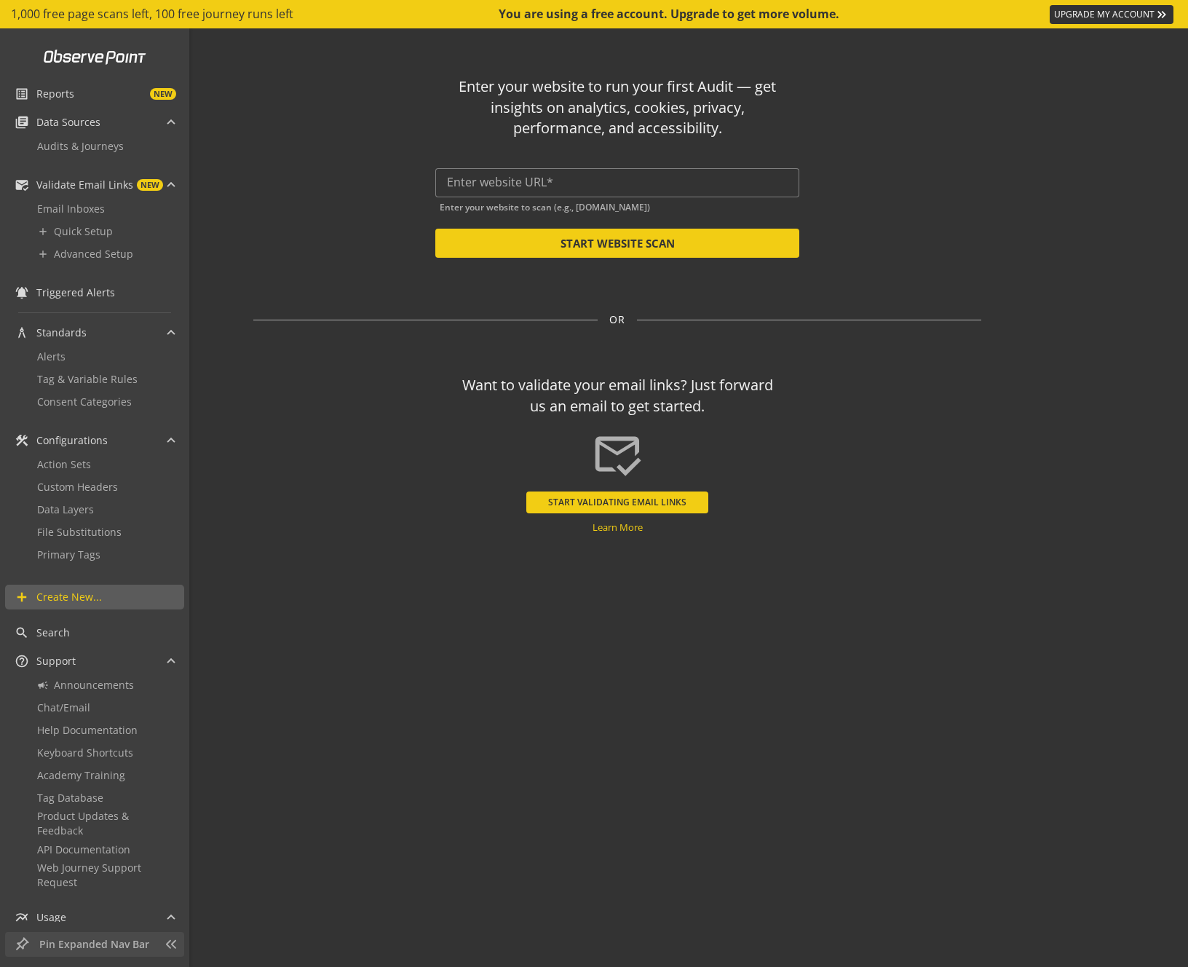 The width and height of the screenshot is (1188, 967). What do you see at coordinates (94, 515) in the screenshot?
I see `div: Configurations` at bounding box center [94, 515].